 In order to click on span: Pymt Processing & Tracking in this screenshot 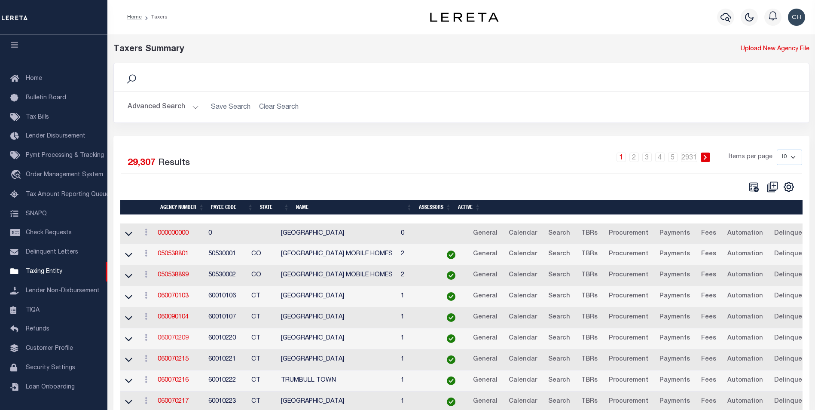, I will do `click(65, 156)`.